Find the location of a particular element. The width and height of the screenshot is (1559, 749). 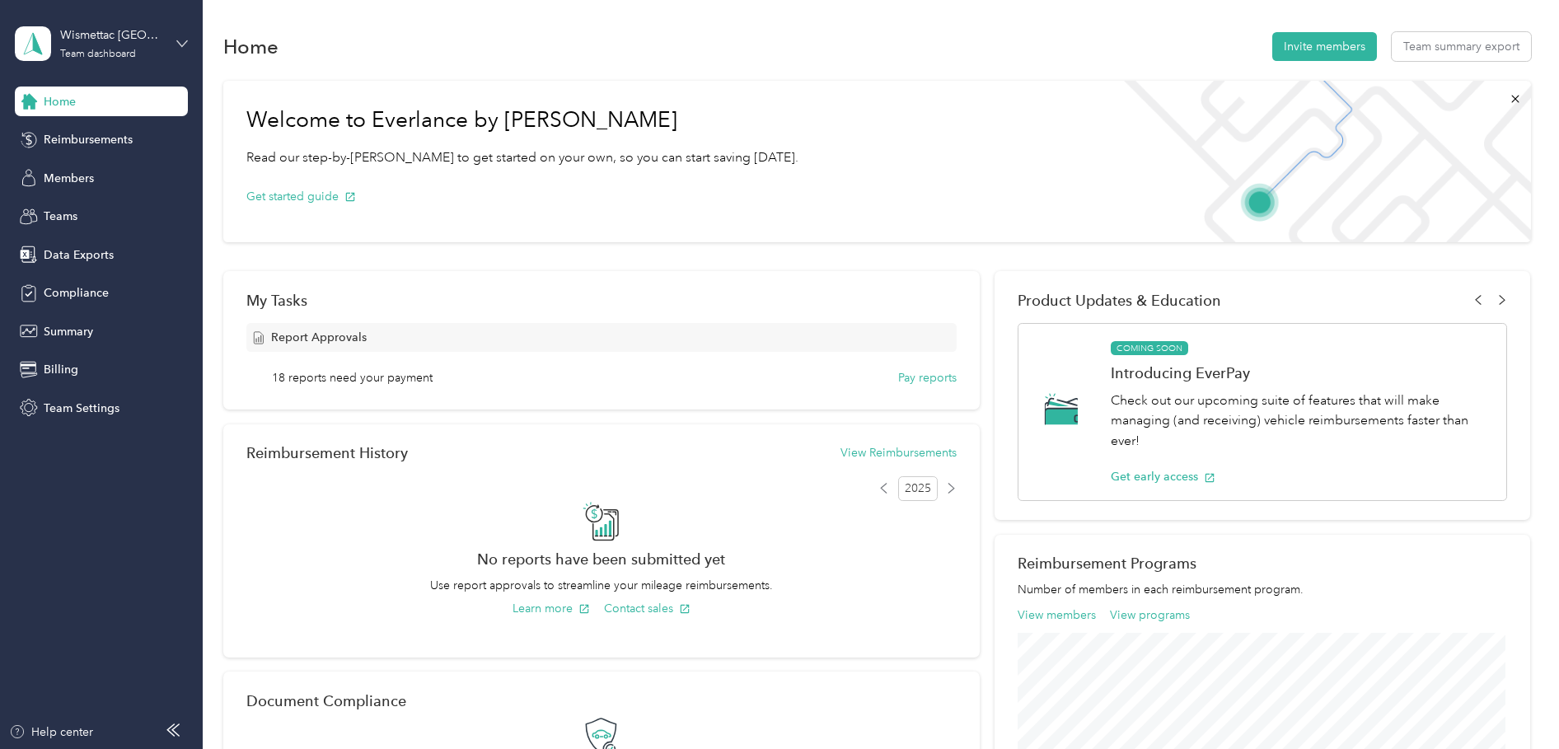

button: View programs is located at coordinates (1149, 615).